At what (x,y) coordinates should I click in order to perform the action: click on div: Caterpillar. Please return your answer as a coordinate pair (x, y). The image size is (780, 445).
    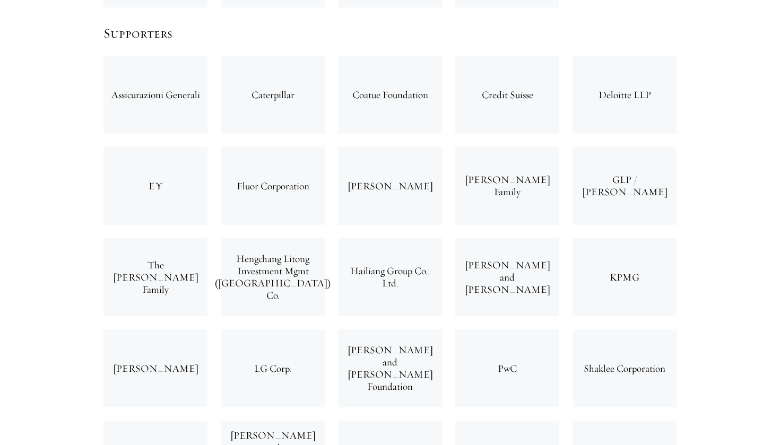
    Looking at the image, I should click on (273, 94).